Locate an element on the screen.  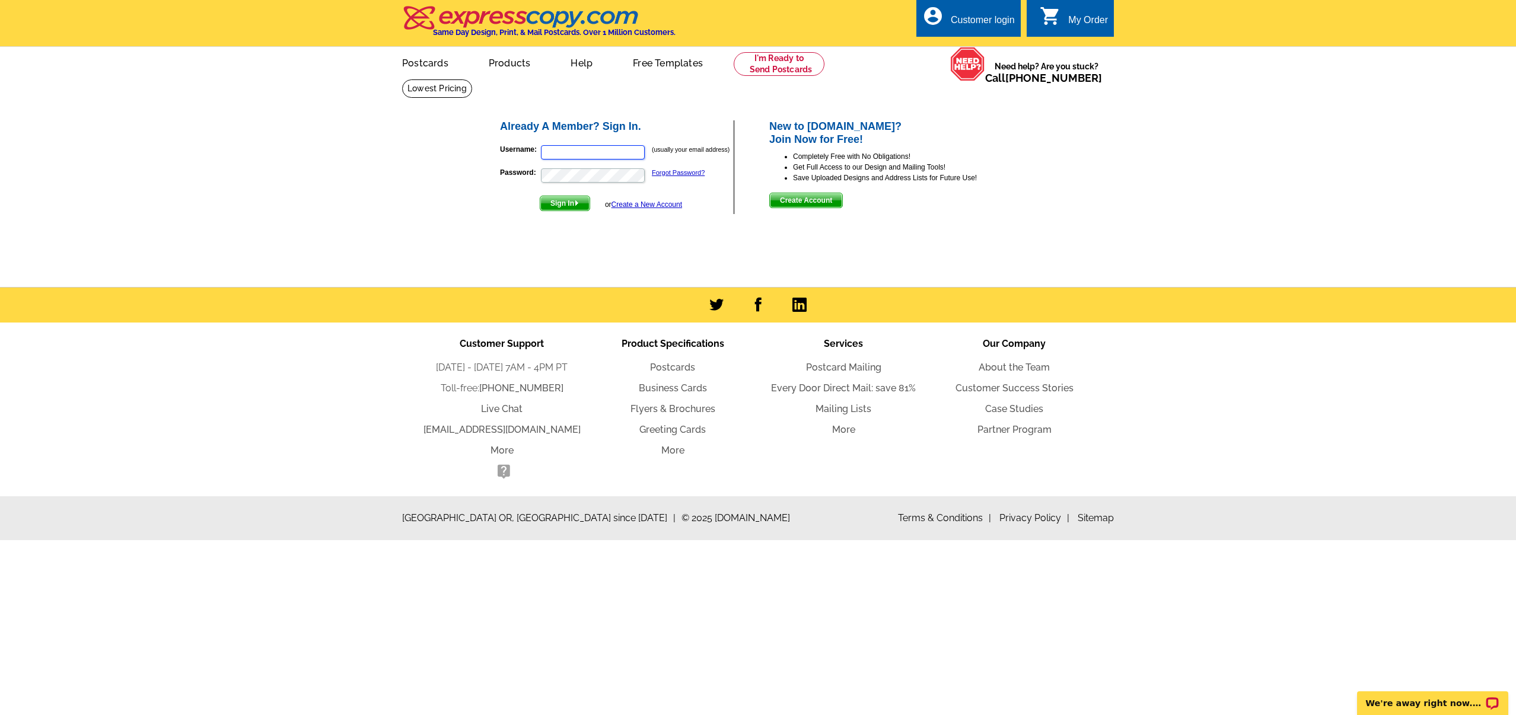
a: Sitemap is located at coordinates (1096, 518).